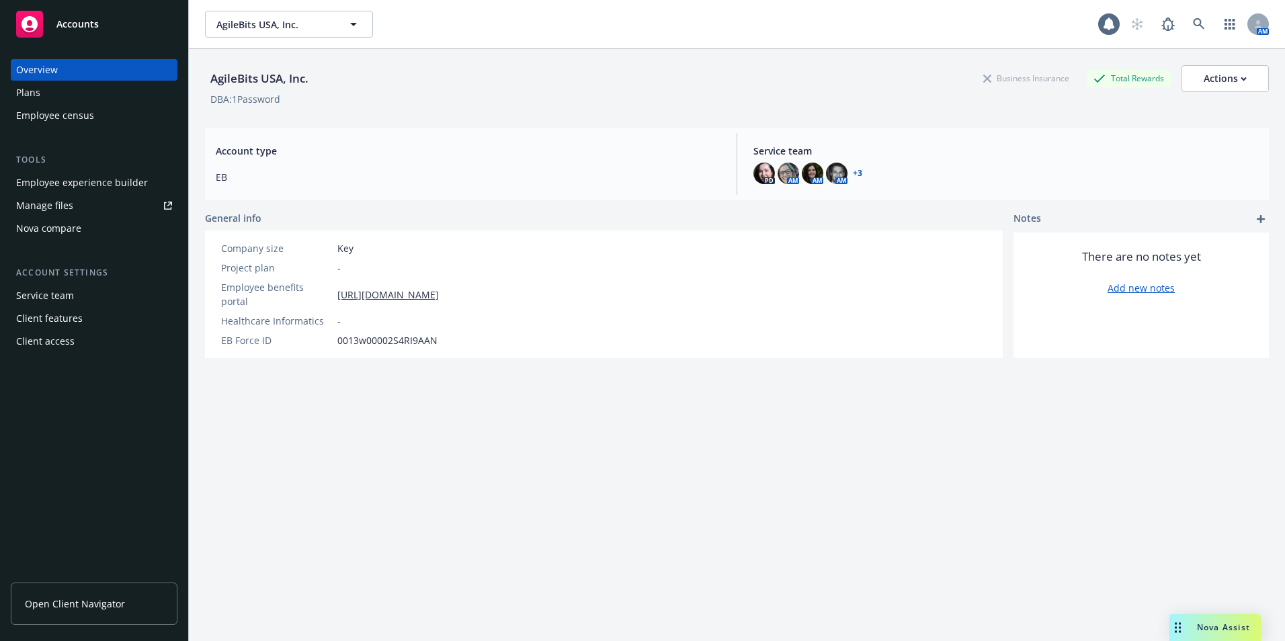 The image size is (1285, 641). I want to click on div: Actions, so click(1225, 79).